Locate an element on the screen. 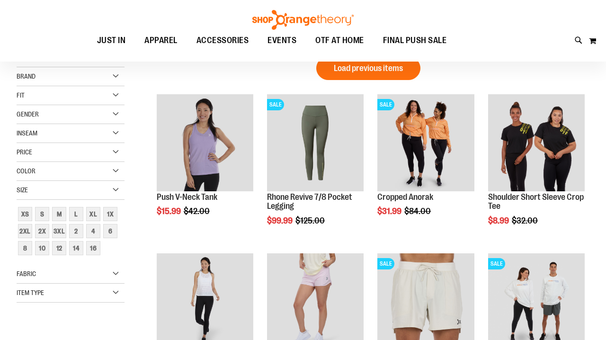  a: 2X is located at coordinates (42, 231).